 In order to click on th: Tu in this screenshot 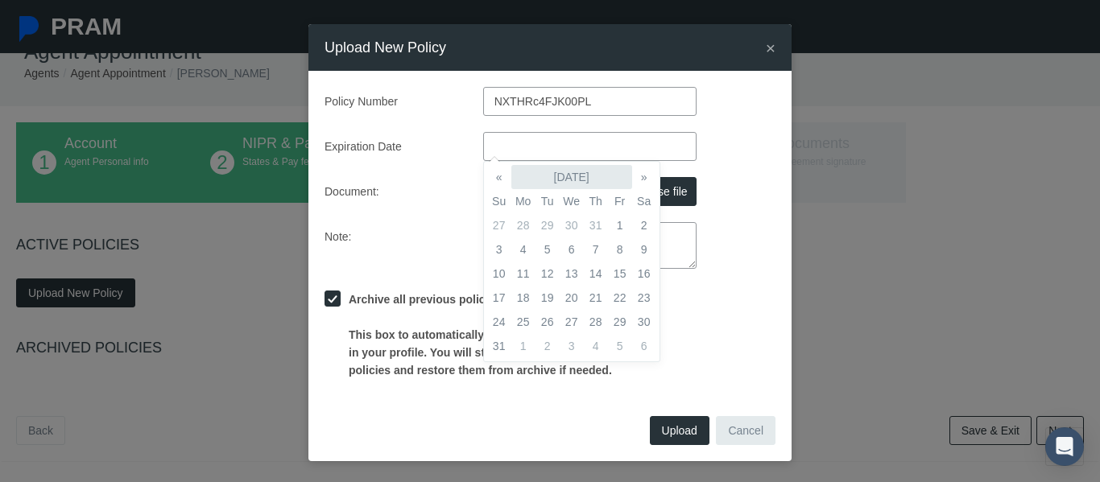, I will do `click(547, 201)`.